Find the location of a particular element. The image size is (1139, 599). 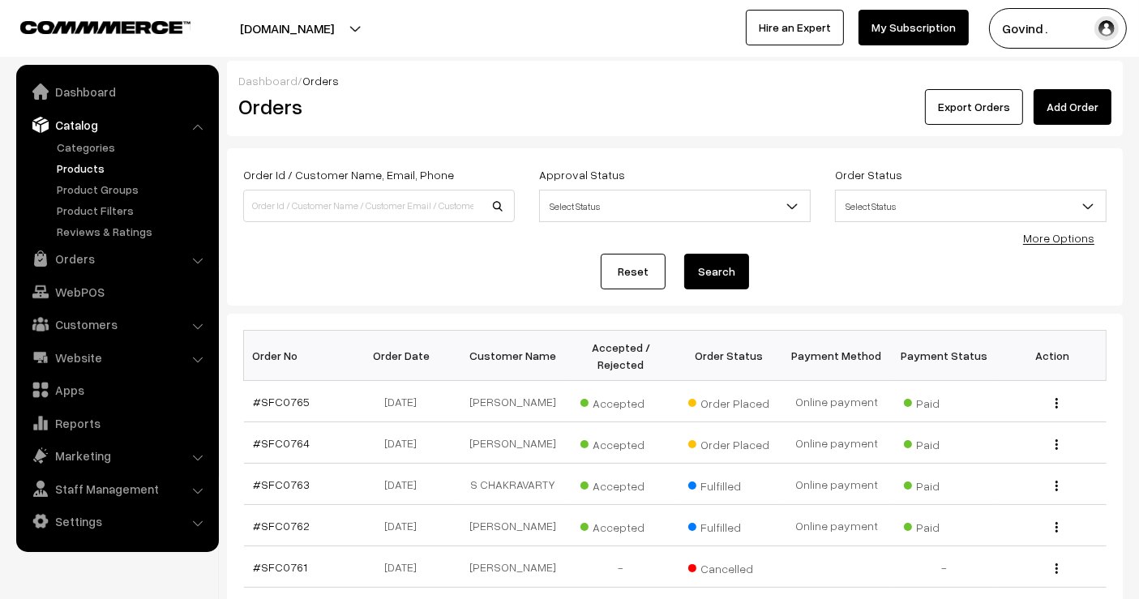

a: #SFC0762 is located at coordinates (282, 526).